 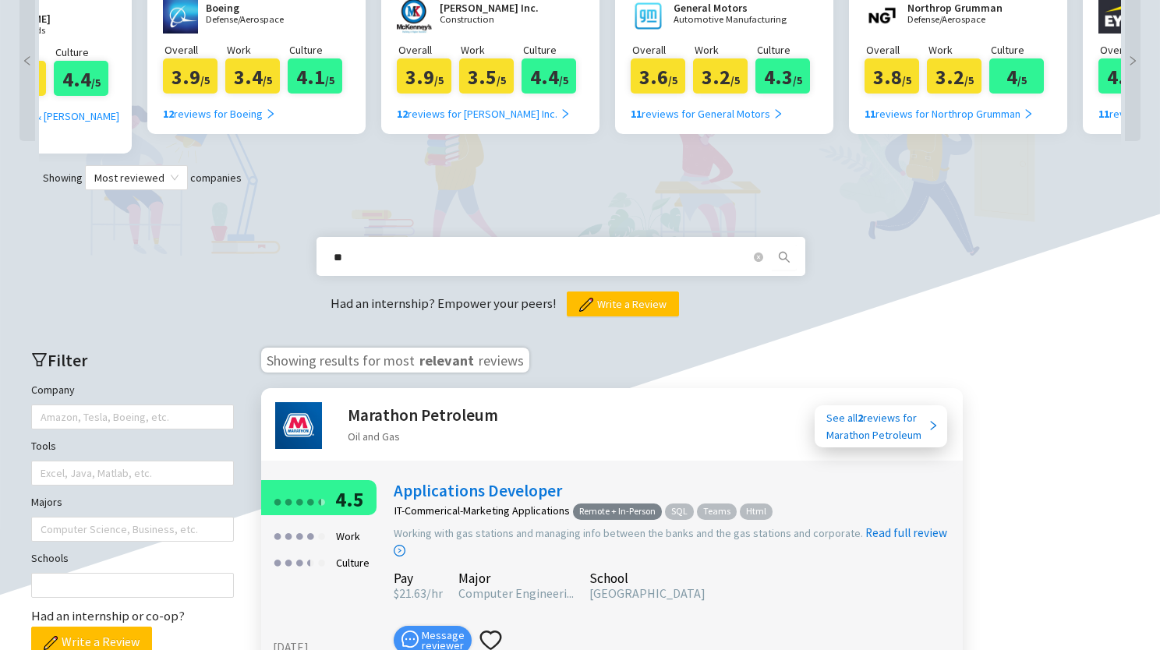 I want to click on div: Oil and Gas, so click(x=422, y=436).